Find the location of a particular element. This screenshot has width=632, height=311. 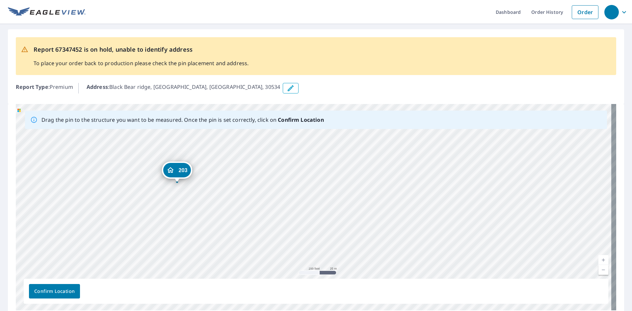

p: To place your order back to production please check the pin placement and address. is located at coordinates (141, 63).